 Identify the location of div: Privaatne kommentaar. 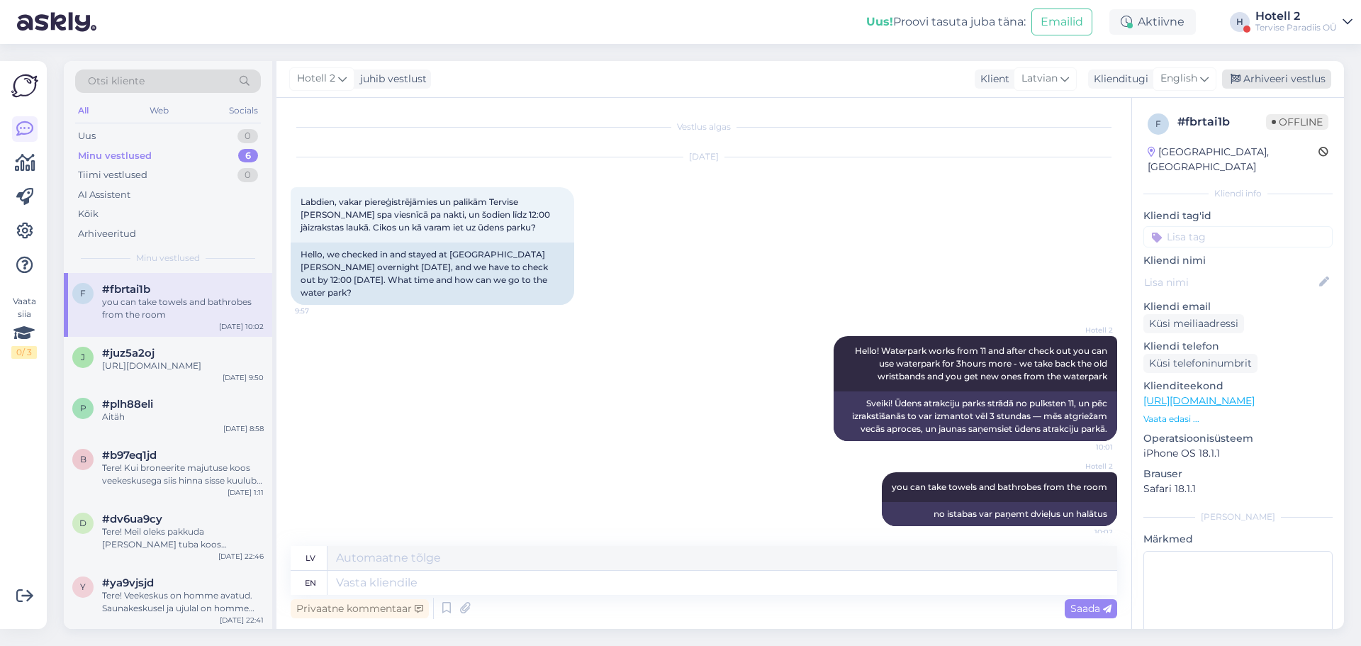
(359, 608).